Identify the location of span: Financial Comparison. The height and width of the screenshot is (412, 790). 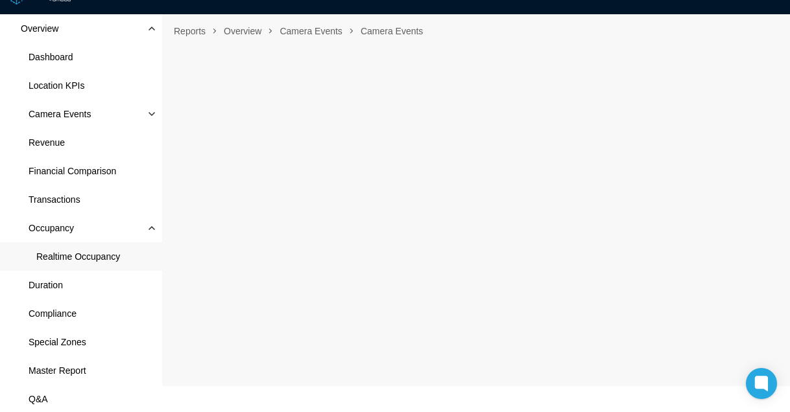
(72, 171).